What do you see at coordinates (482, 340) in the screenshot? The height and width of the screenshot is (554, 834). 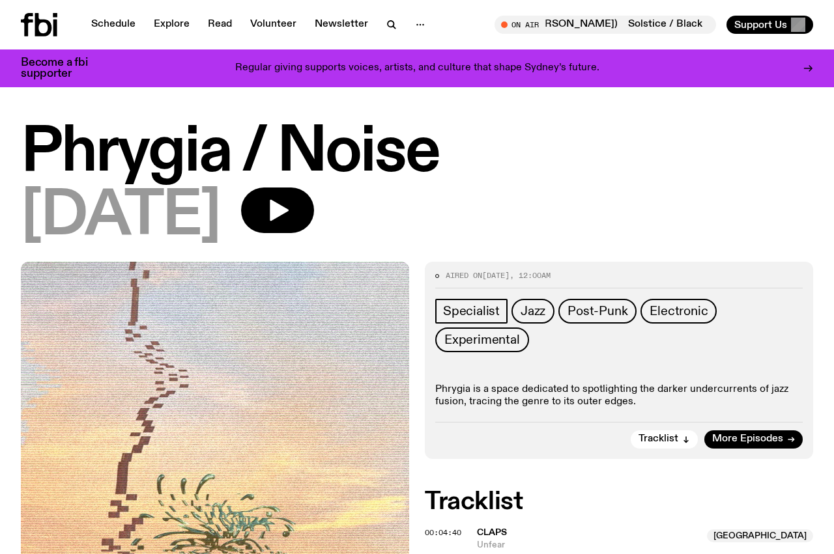 I see `span: Experimental` at bounding box center [482, 340].